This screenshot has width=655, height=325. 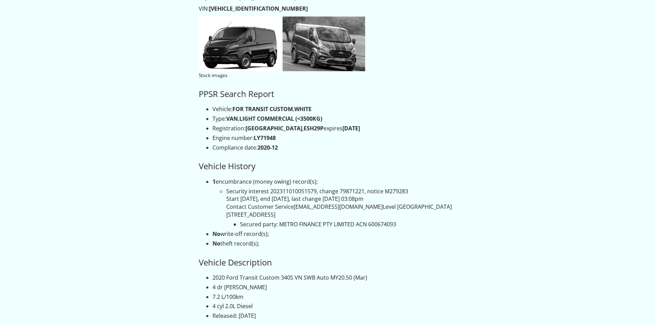 What do you see at coordinates (335, 244) in the screenshot?
I see `li: theft record(s);` at bounding box center [335, 244].